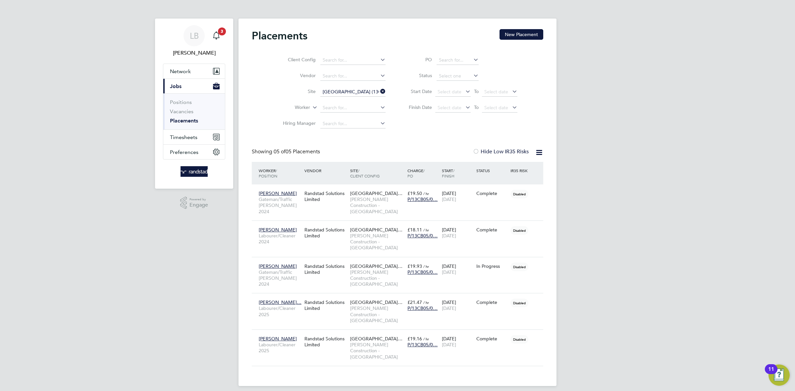 The width and height of the screenshot is (795, 391). Describe the element at coordinates (417, 107) in the screenshot. I see `label: Finish Date` at that location.